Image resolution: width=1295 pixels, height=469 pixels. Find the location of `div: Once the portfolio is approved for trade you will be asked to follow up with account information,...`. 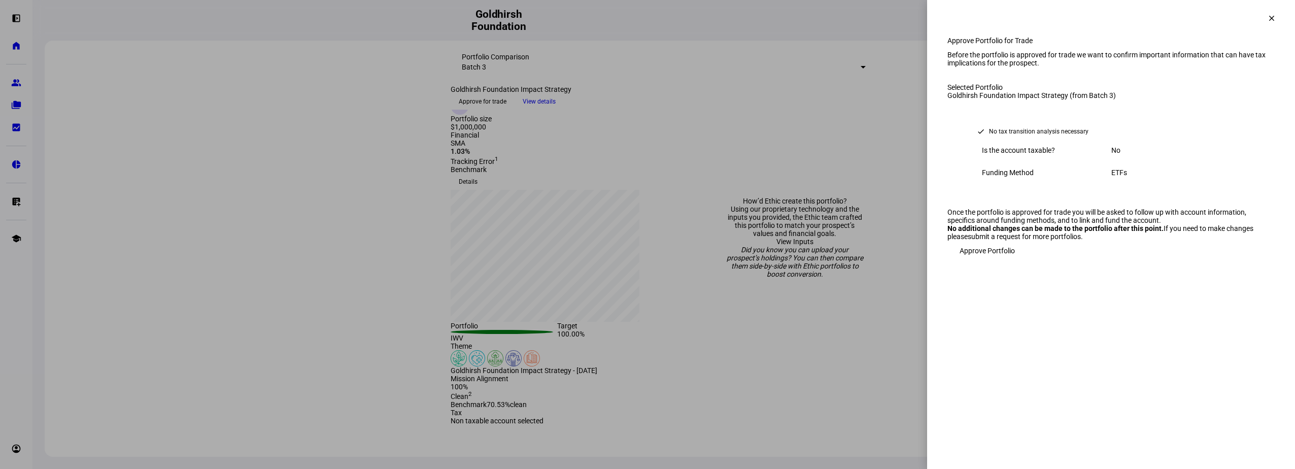

div: Once the portfolio is approved for trade you will be asked to follow up with account information,... is located at coordinates (1110, 216).